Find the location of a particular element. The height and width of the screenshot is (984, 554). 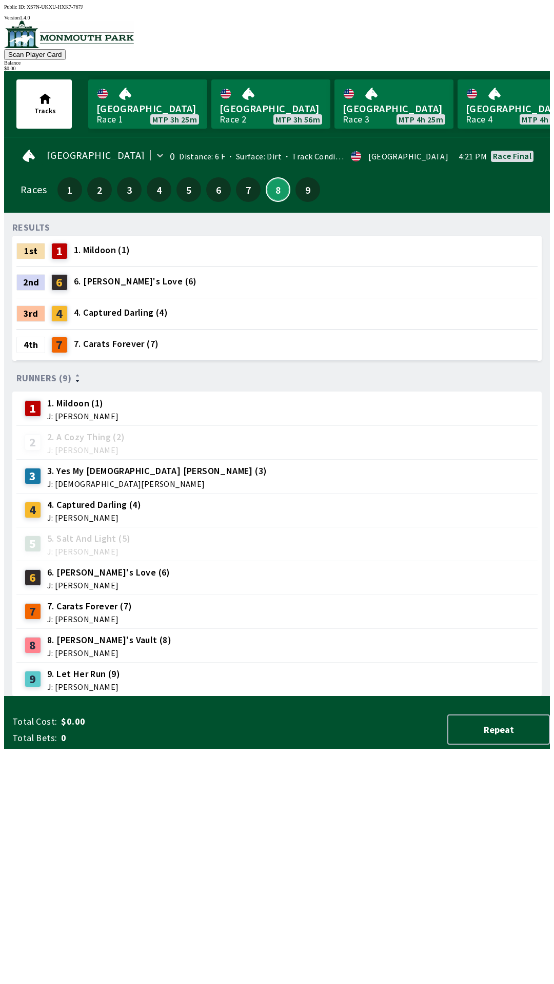

button: 2 is located at coordinates (99, 190).